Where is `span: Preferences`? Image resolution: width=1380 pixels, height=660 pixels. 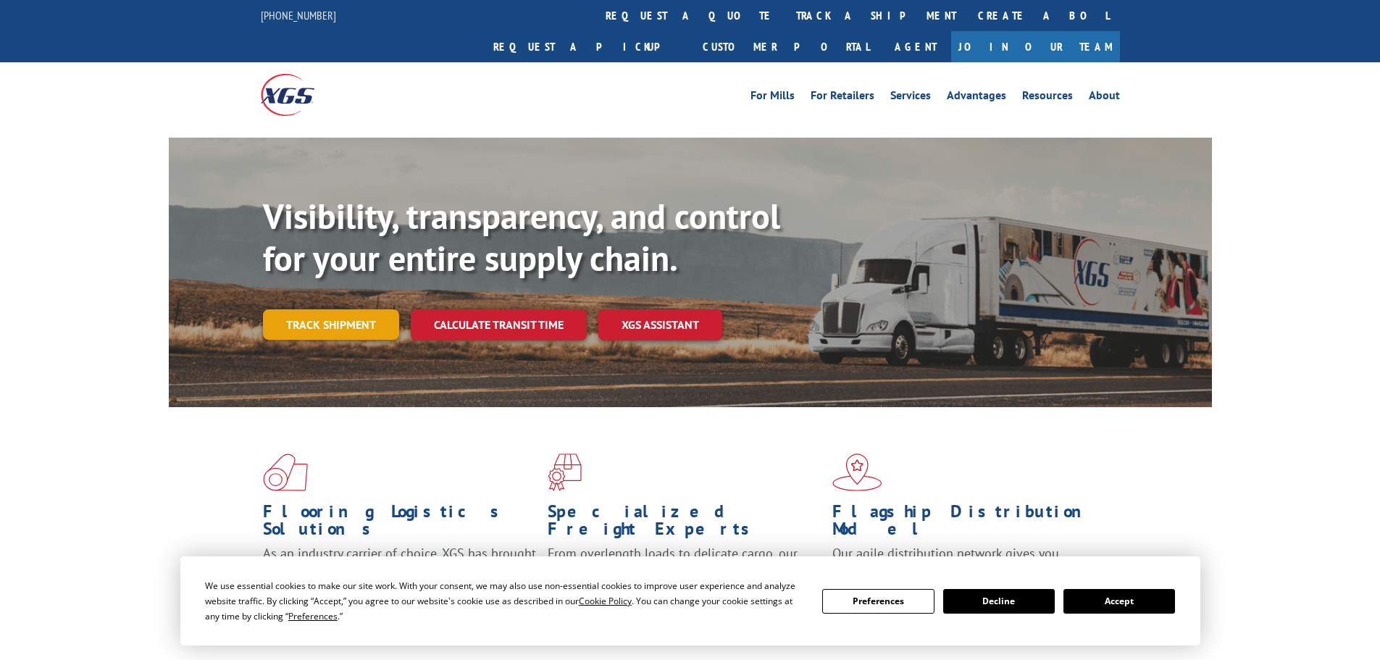
span: Preferences is located at coordinates (313, 616).